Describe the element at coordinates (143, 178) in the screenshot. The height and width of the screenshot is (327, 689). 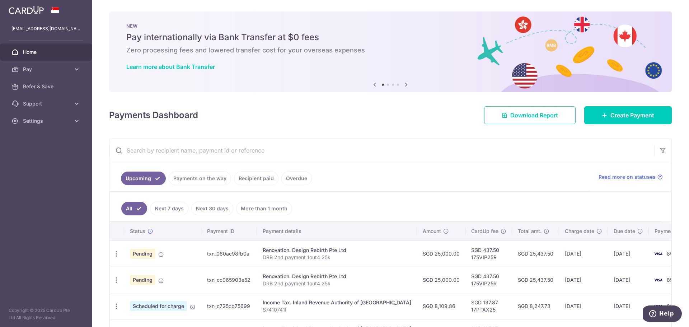
I see `a: Upcoming` at that location.